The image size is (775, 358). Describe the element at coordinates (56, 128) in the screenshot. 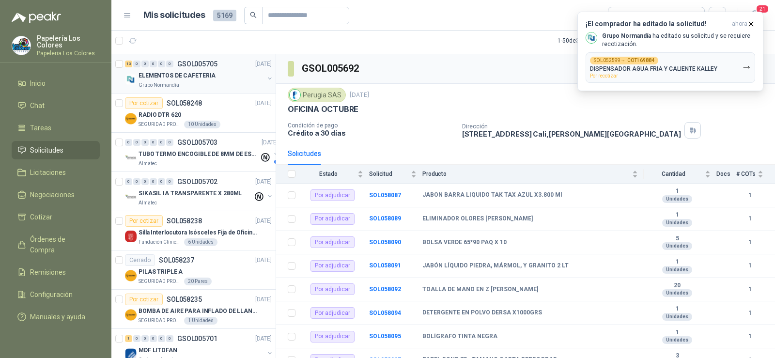

I see `a: Tareas` at that location.